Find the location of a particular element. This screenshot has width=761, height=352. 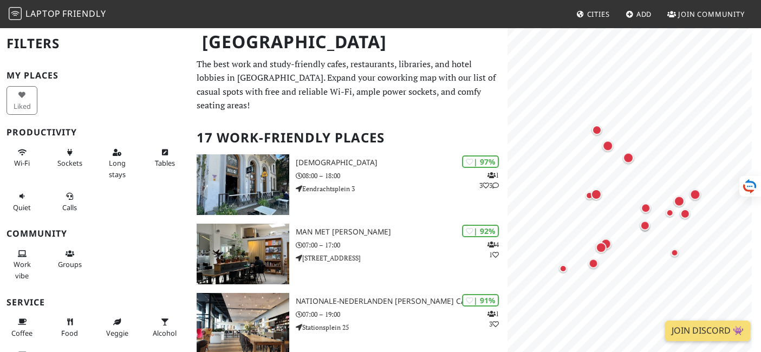

a: LaptopFriendly LaptopFriendly is located at coordinates (57, 14).